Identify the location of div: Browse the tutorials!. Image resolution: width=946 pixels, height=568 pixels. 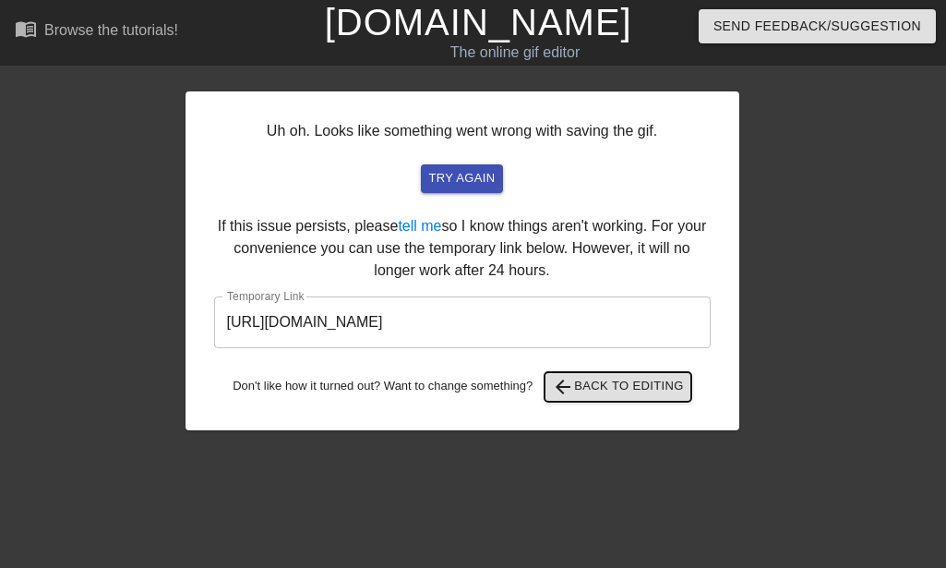
(111, 30).